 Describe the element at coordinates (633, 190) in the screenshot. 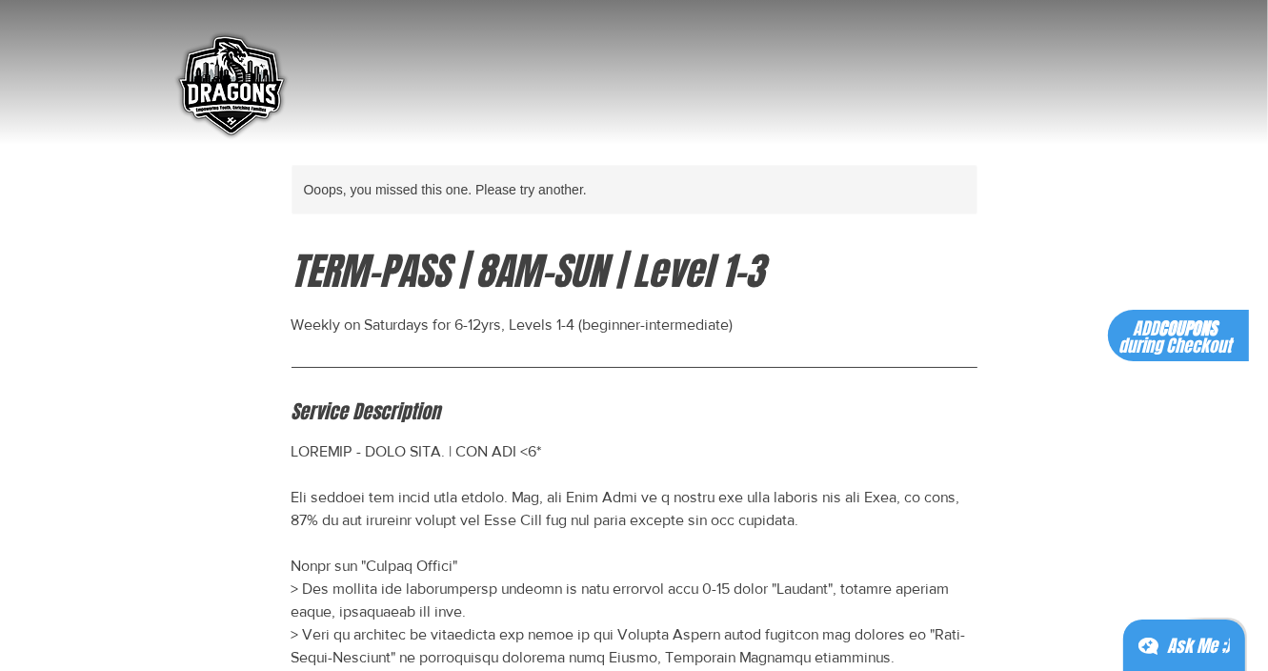

I see `div: Ooops, you missed this one. Please try another.` at that location.